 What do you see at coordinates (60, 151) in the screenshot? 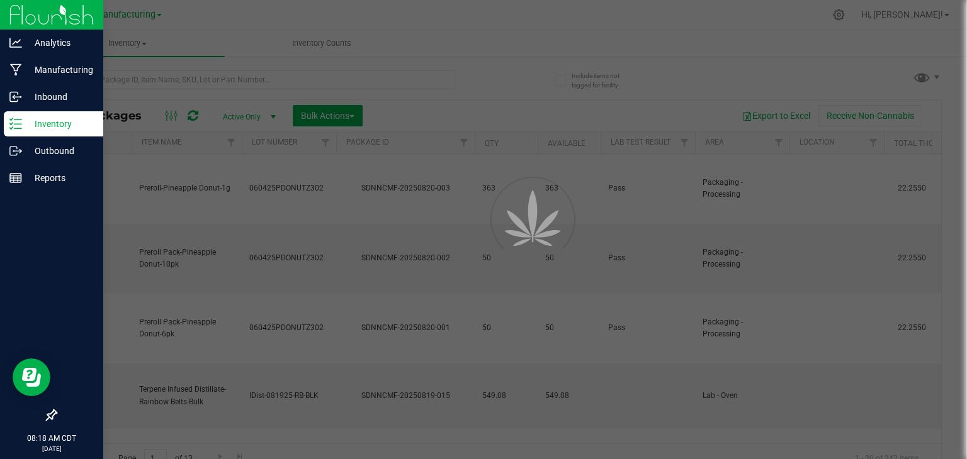
I see `p: Outbound` at bounding box center [60, 151].